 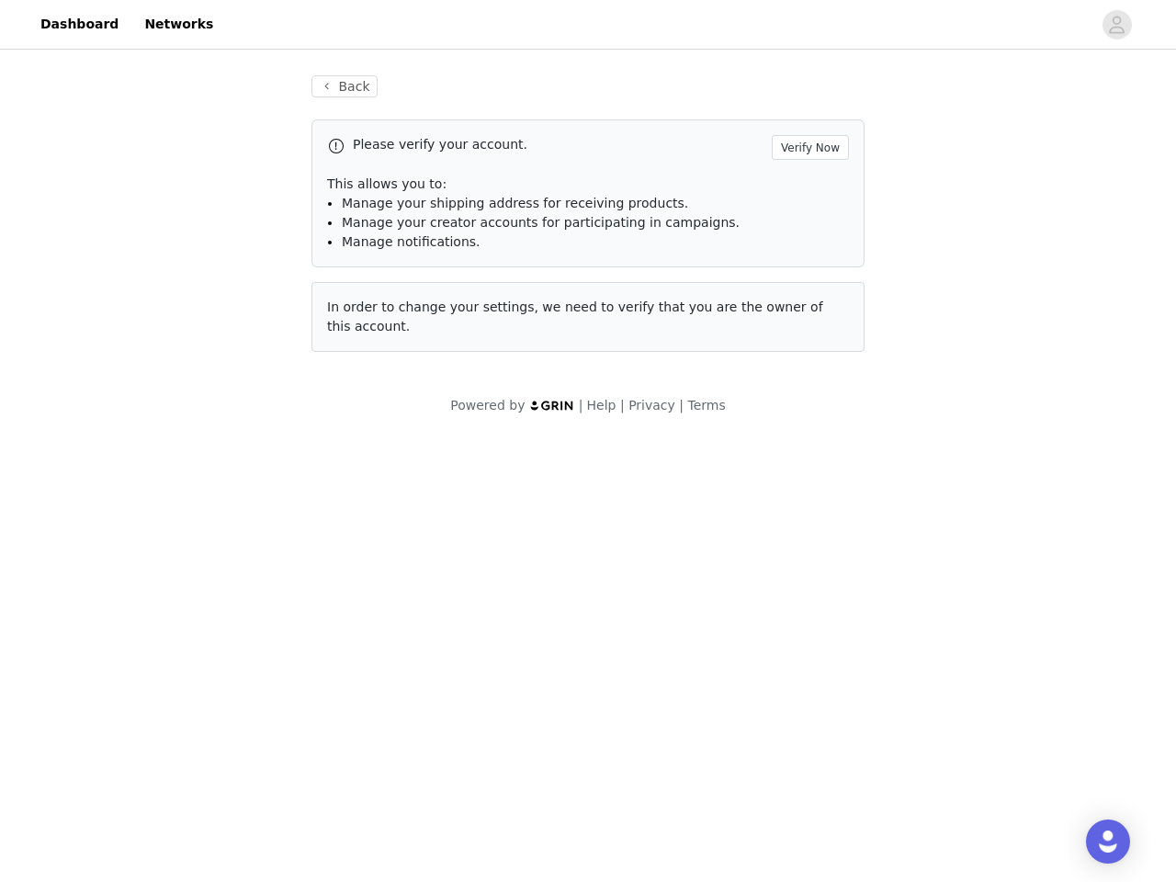 I want to click on a: Networks, so click(x=178, y=24).